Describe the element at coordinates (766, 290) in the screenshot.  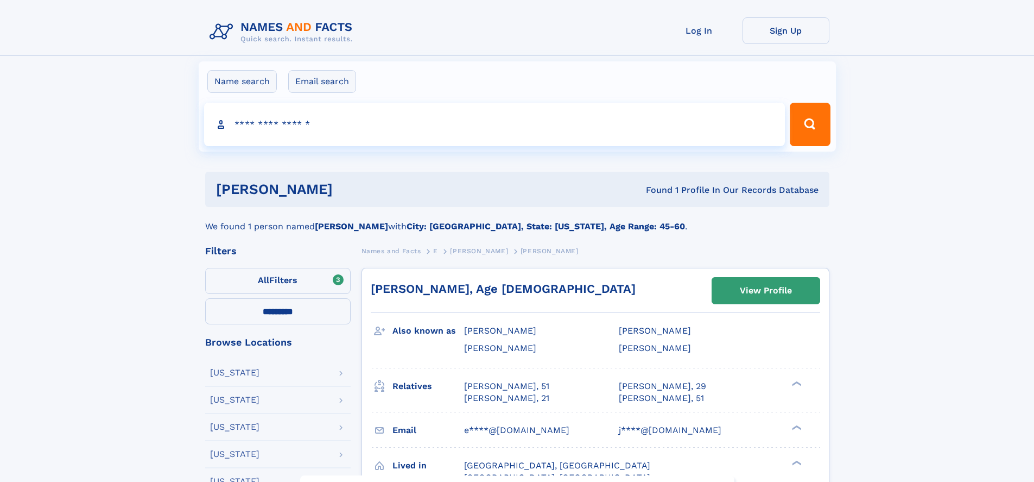
I see `div: View Profile` at that location.